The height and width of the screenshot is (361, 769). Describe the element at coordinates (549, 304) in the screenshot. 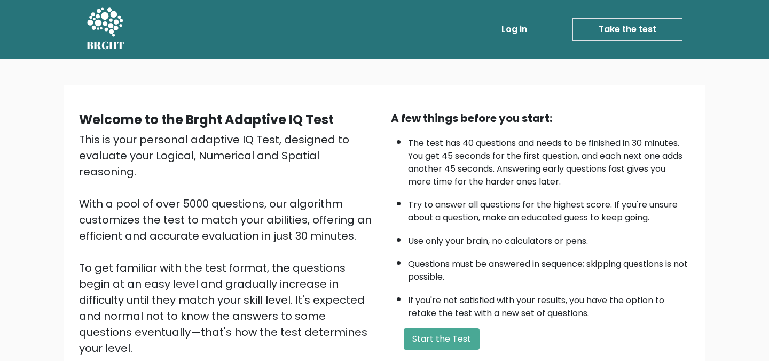

I see `li: If you're not satisfied with your results, you have the option to retake the test with a new set ...` at that location.